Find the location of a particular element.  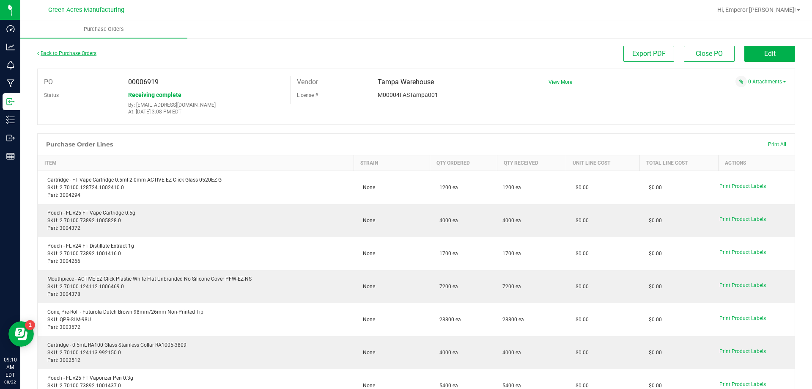

div: Cartridge - 0.5mL RA100 Glass Stainless Collar RA1005-3809 SKU: 2.70100.124113.992150.0 Part: 300... is located at coordinates (196, 352).